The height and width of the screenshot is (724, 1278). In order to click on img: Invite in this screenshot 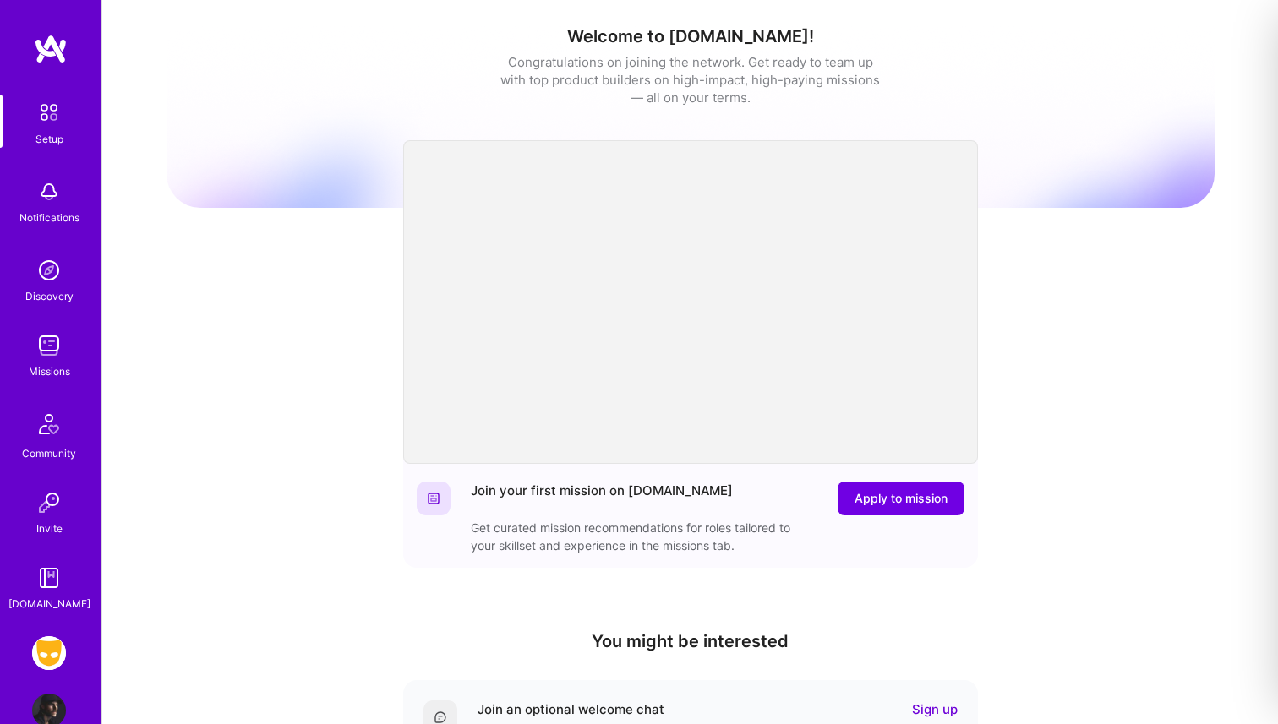, I will do `click(49, 503)`.